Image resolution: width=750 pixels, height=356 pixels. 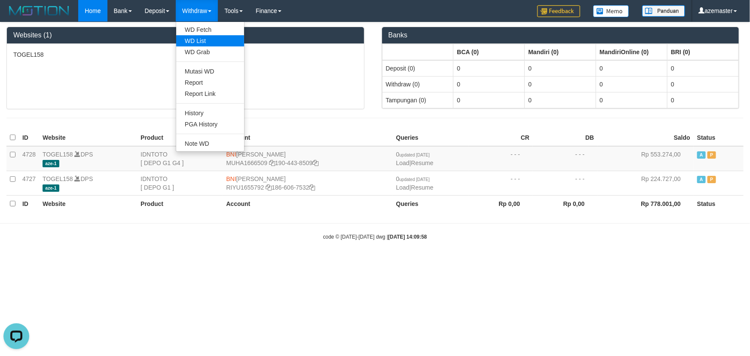 What do you see at coordinates (272, 163) in the screenshot?
I see `a: Copy MUHA1666509 to clipboard` at bounding box center [272, 163].